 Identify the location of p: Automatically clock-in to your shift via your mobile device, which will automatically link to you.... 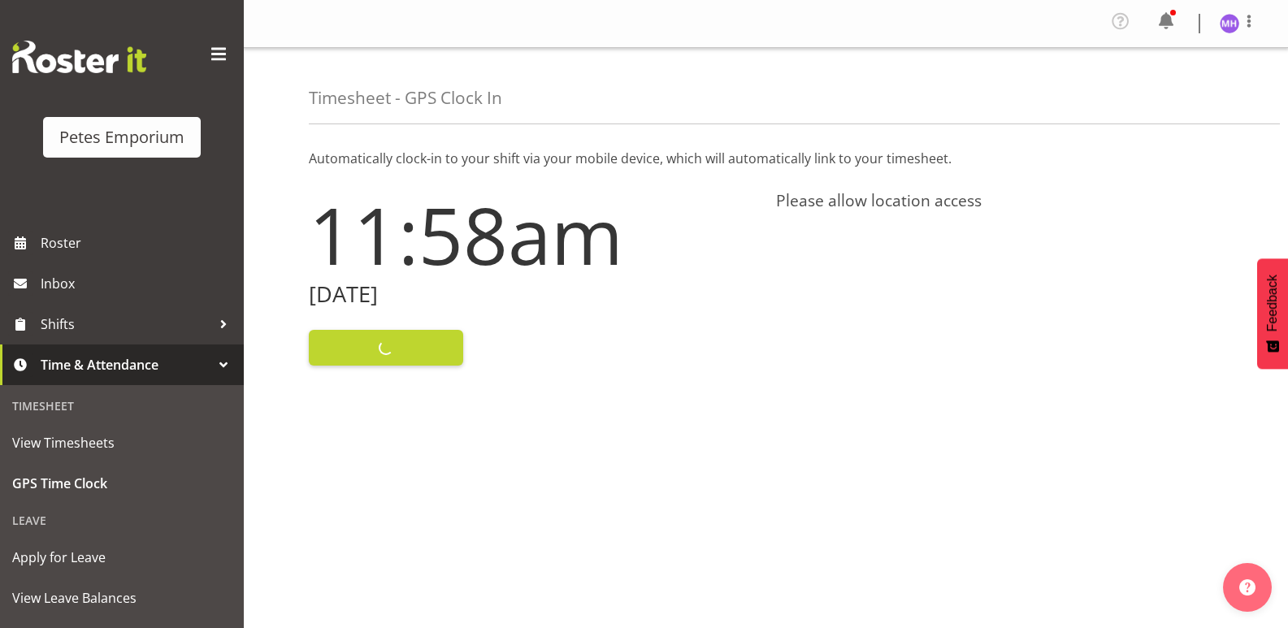
(765, 158).